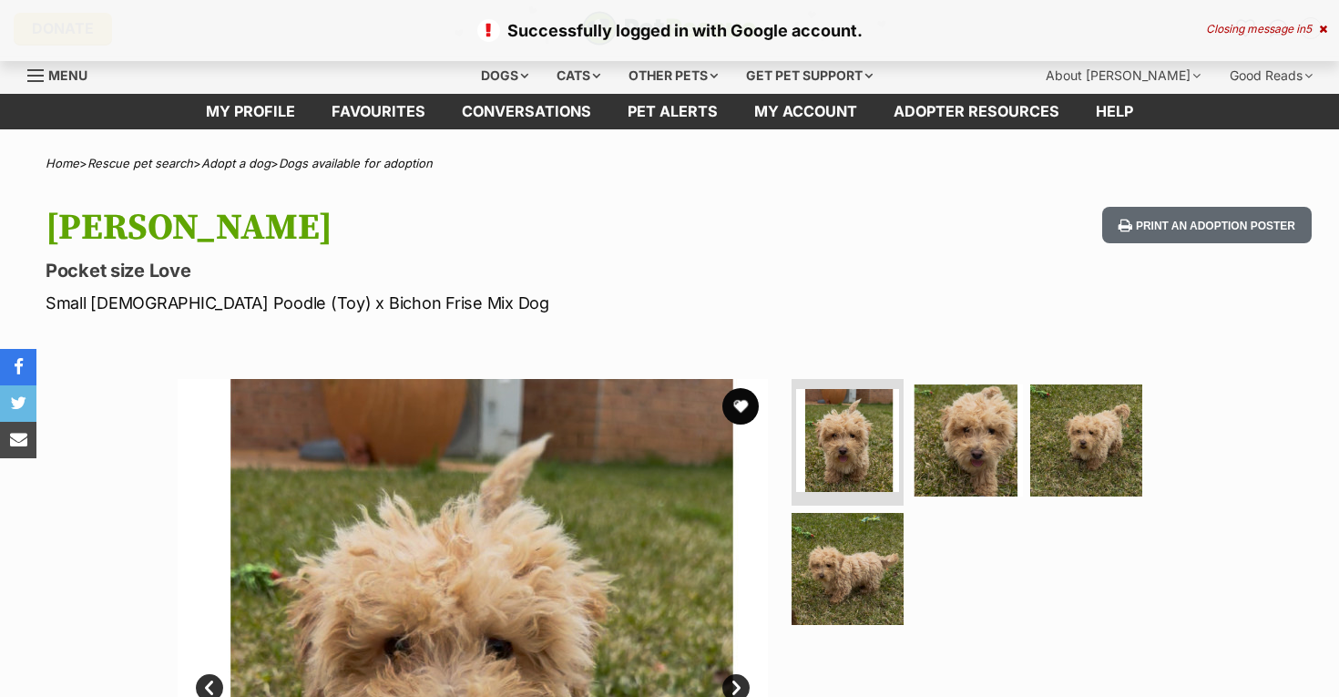 The image size is (1339, 697). I want to click on div: Dogs, so click(505, 76).